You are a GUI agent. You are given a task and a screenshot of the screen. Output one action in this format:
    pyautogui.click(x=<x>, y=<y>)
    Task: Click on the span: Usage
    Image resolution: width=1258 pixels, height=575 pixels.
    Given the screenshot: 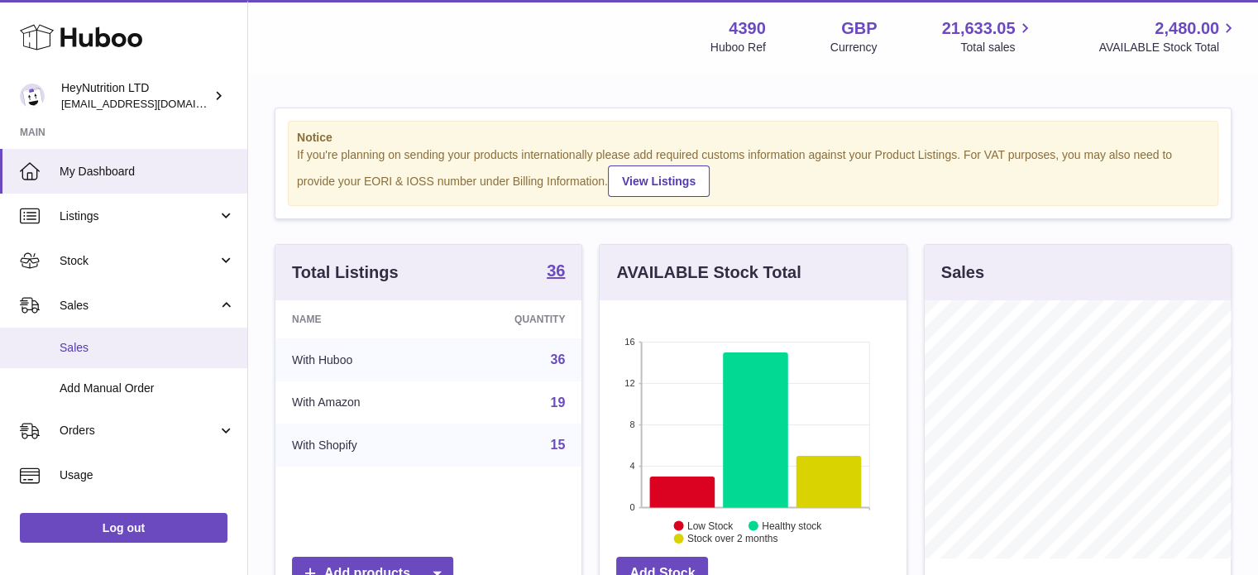 What is the action you would take?
    pyautogui.click(x=147, y=475)
    